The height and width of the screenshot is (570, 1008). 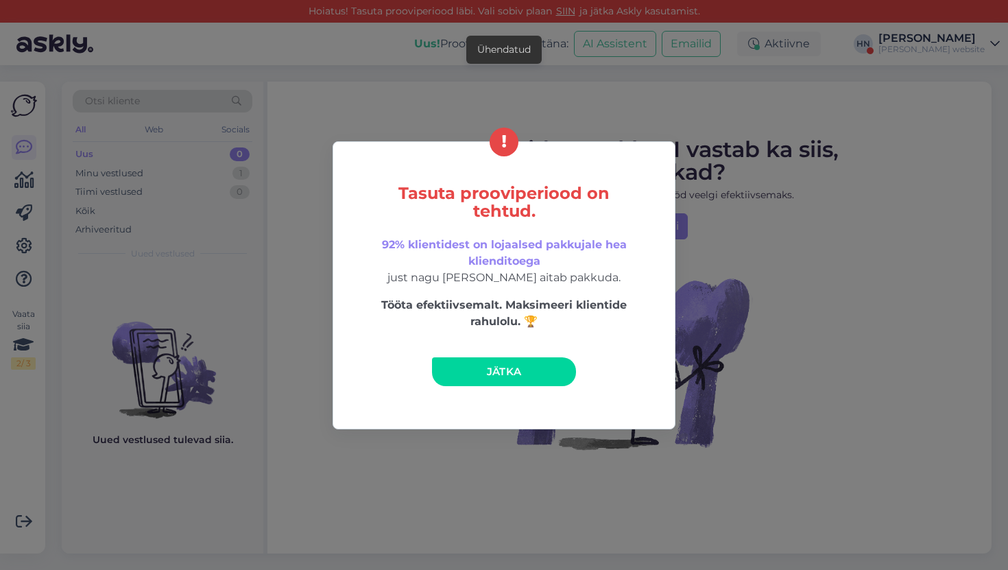 What do you see at coordinates (504, 372) in the screenshot?
I see `a: Jätka` at bounding box center [504, 372].